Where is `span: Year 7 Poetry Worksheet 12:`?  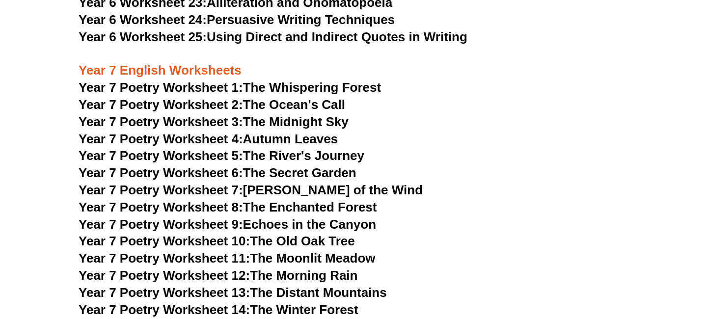
span: Year 7 Poetry Worksheet 12: is located at coordinates (164, 275).